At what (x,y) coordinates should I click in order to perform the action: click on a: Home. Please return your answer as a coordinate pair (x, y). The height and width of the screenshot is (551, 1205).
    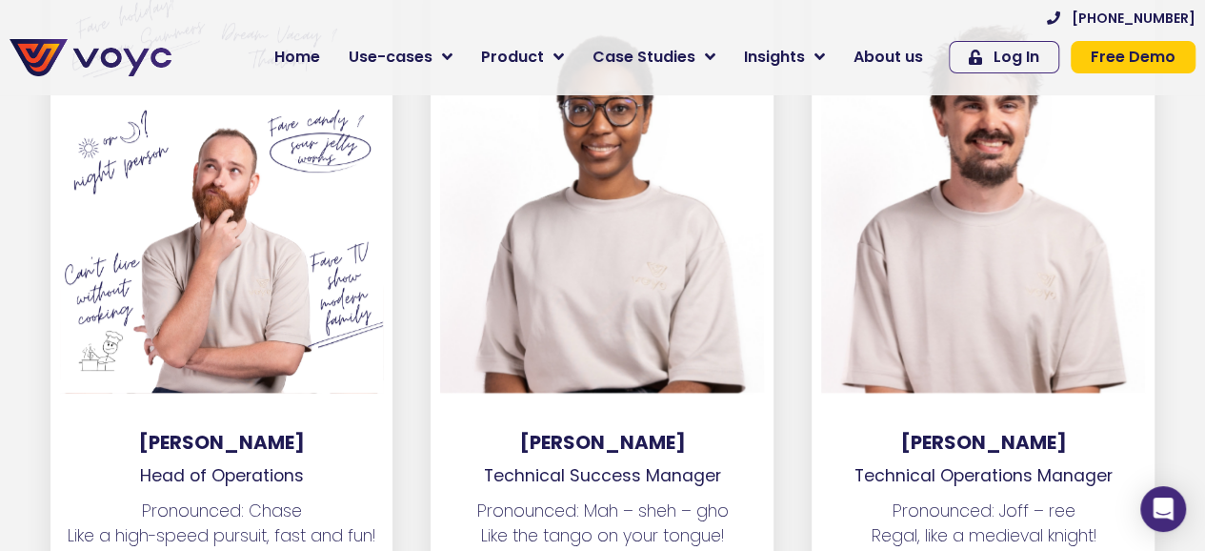
    Looking at the image, I should click on (297, 57).